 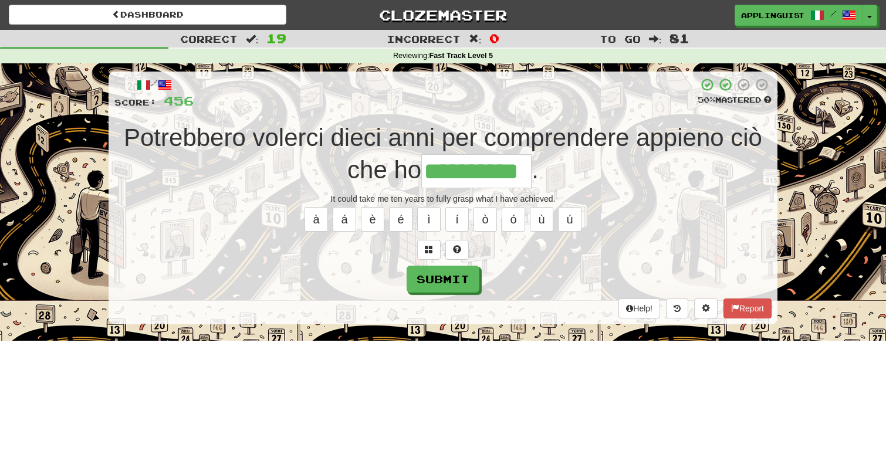 What do you see at coordinates (147, 15) in the screenshot?
I see `a: Dashboard` at bounding box center [147, 15].